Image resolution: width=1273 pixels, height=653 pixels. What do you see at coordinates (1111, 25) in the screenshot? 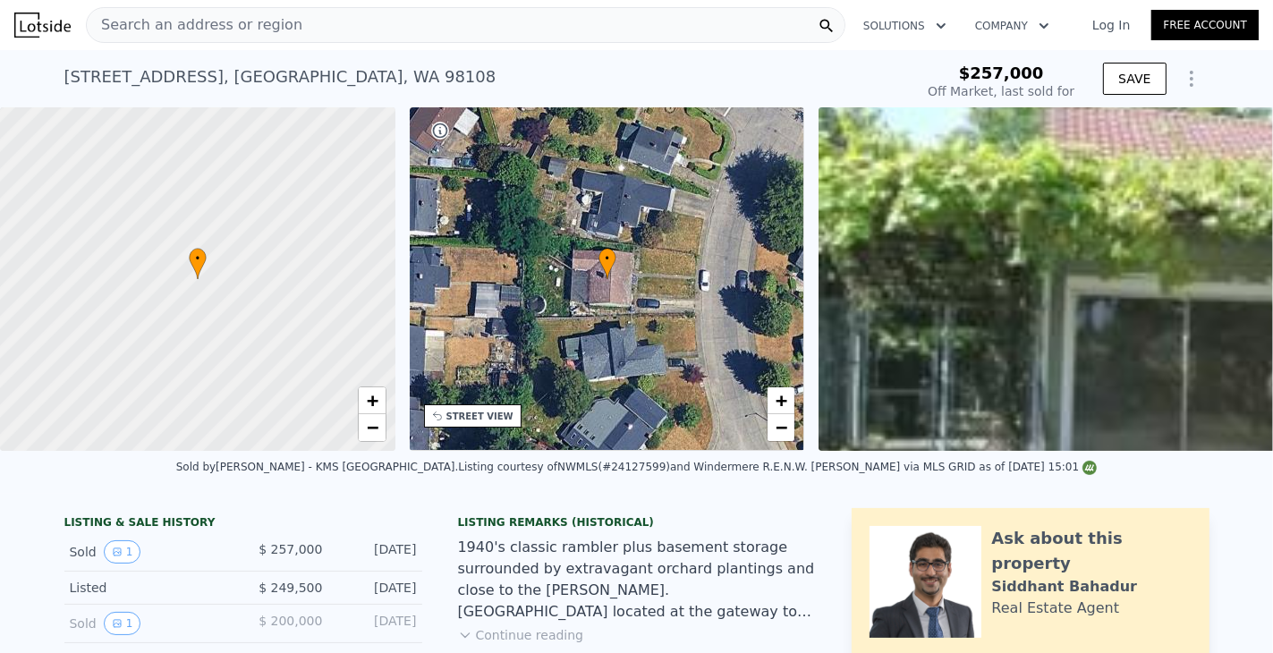
I see `a: Log In` at bounding box center [1111, 25].